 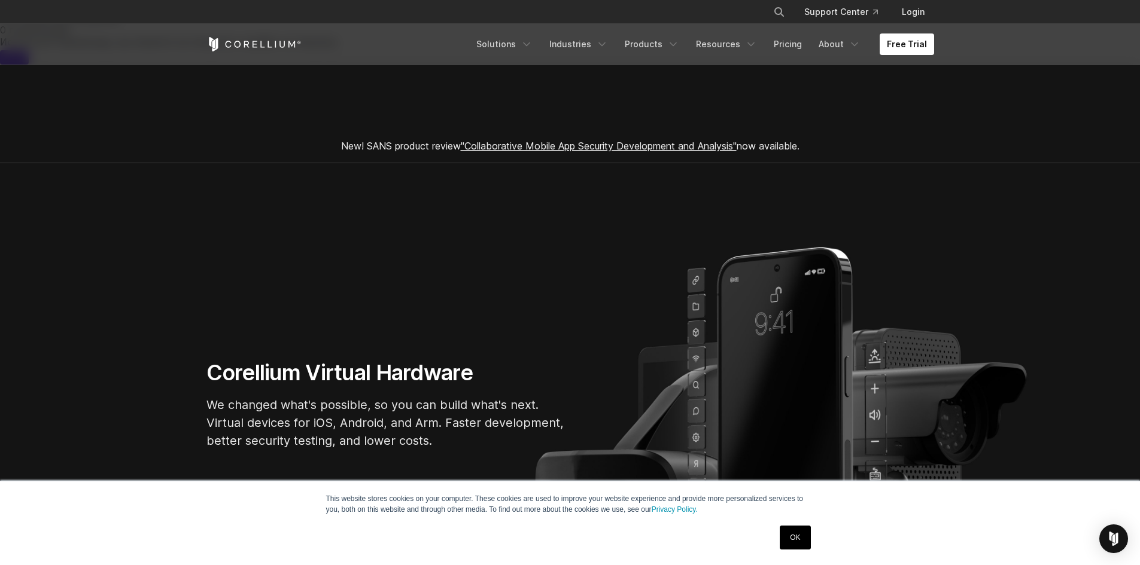 I want to click on a: Login, so click(x=913, y=12).